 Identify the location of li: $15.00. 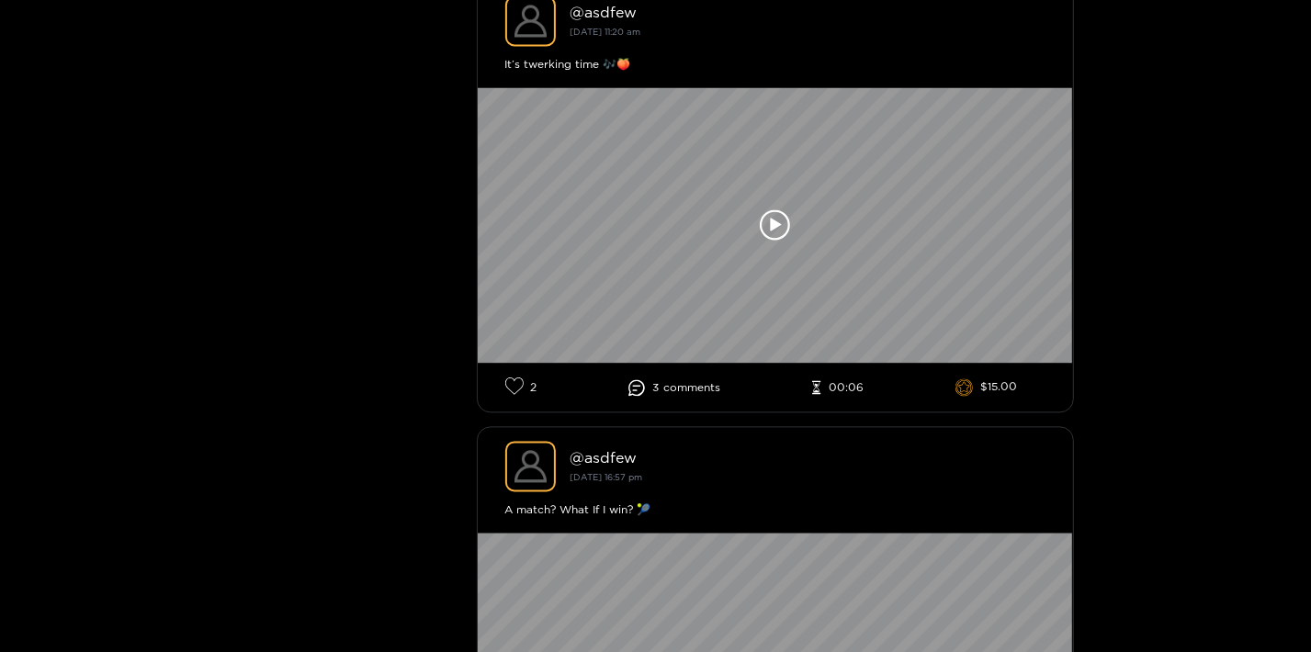
(987, 388).